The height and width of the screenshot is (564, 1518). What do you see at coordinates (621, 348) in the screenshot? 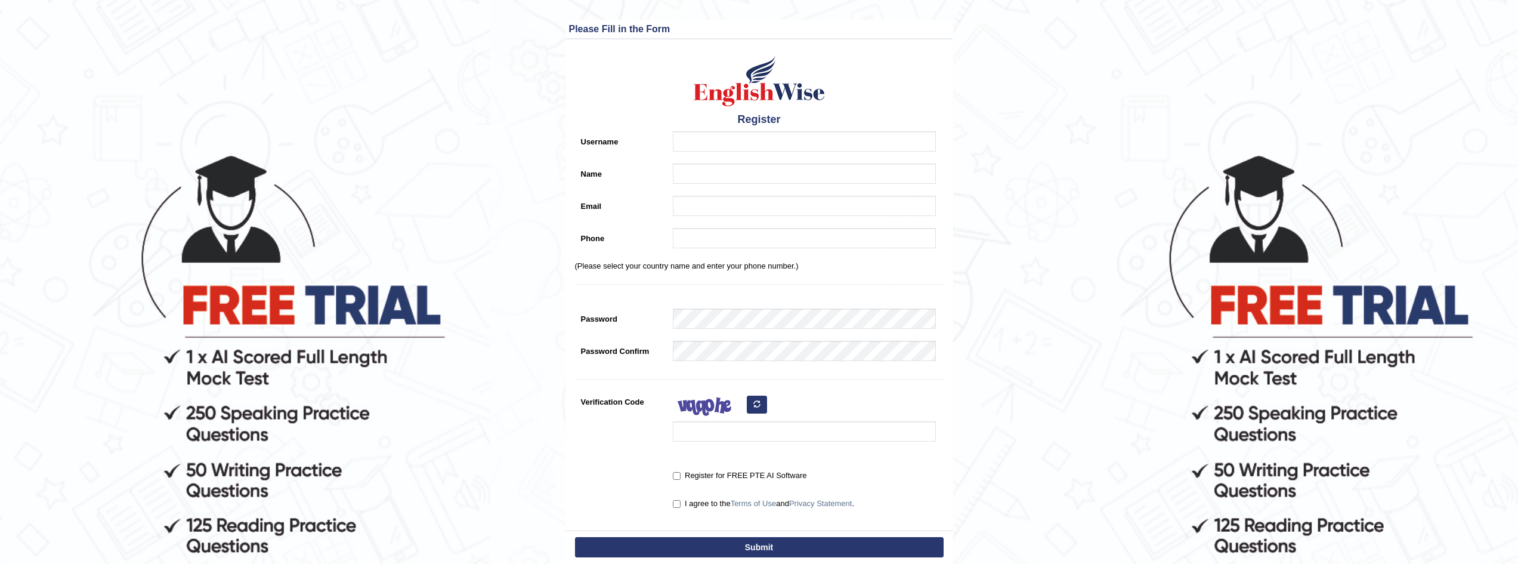
I see `label: Password Confirm` at bounding box center [621, 348].